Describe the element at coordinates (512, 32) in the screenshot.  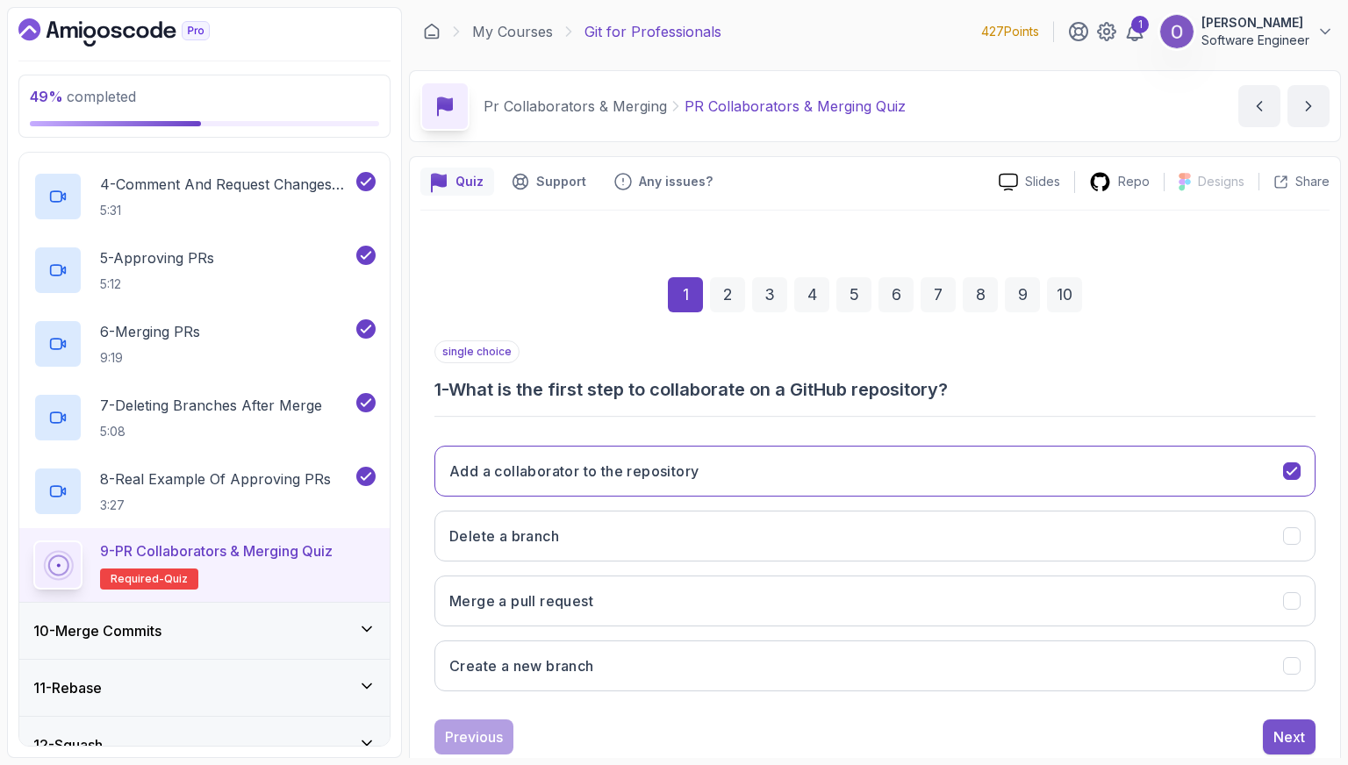
I see `a: My Courses` at that location.